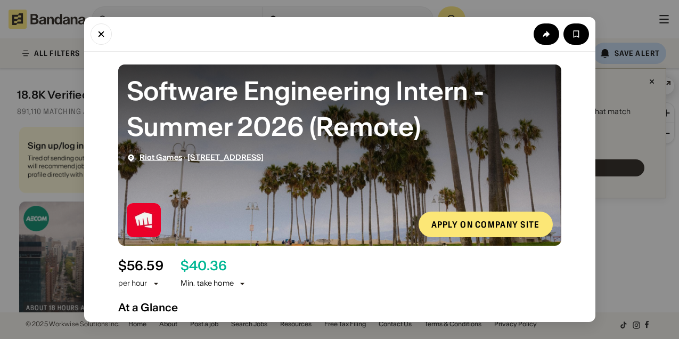 Image resolution: width=679 pixels, height=339 pixels. What do you see at coordinates (141, 266) in the screenshot?
I see `div: $ 56.59` at bounding box center [141, 266].